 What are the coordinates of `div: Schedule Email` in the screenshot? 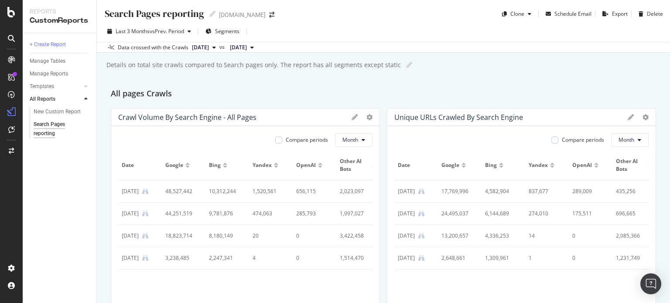 It's located at (573, 14).